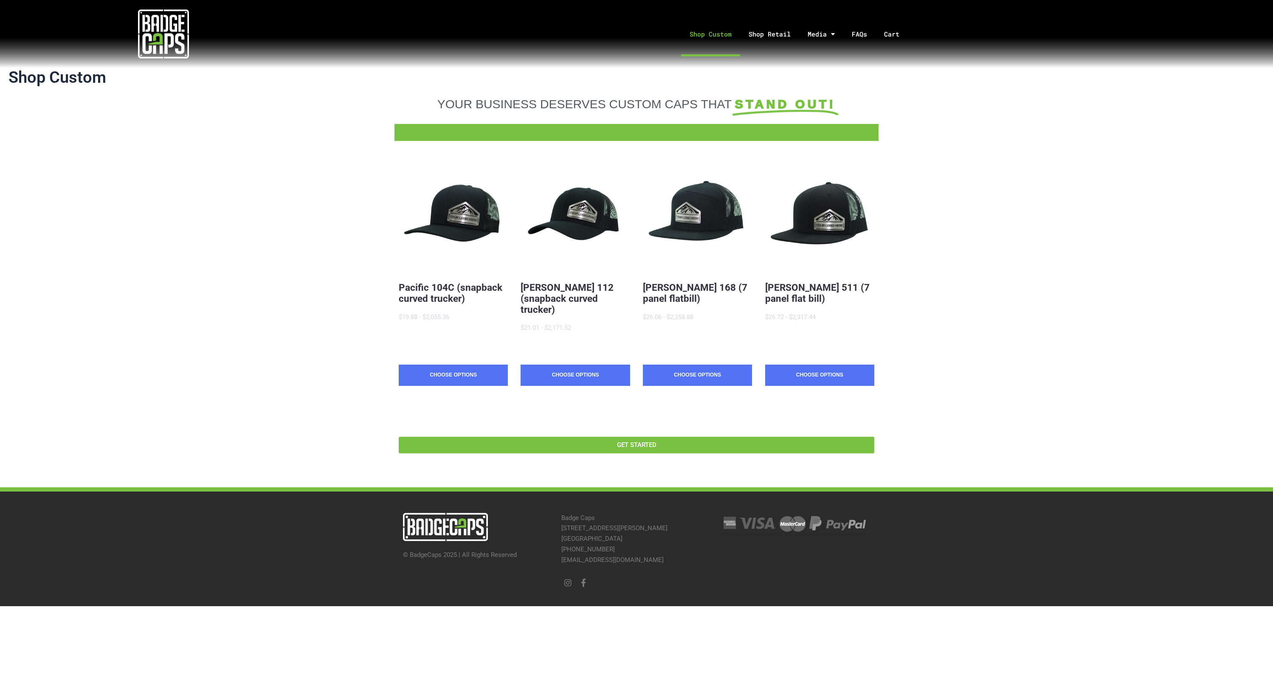 Image resolution: width=1273 pixels, height=697 pixels. Describe the element at coordinates (637, 445) in the screenshot. I see `a: GET STARTED` at that location.